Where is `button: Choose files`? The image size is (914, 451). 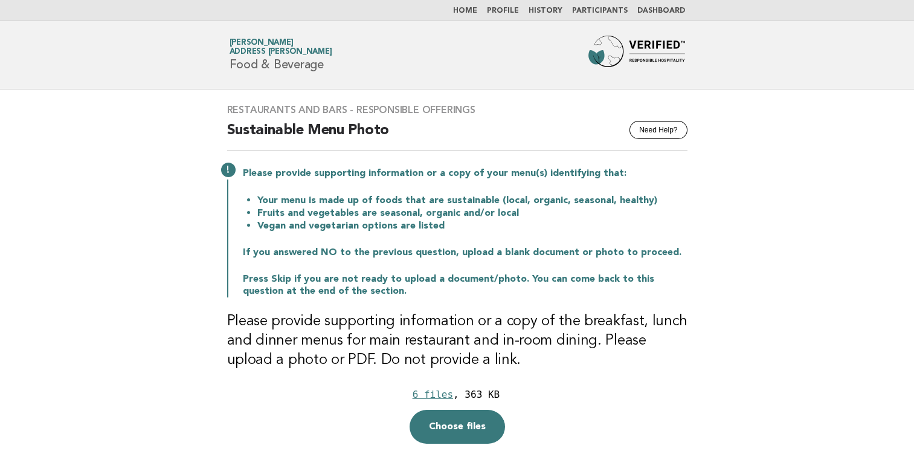 button: Choose files is located at coordinates (457, 427).